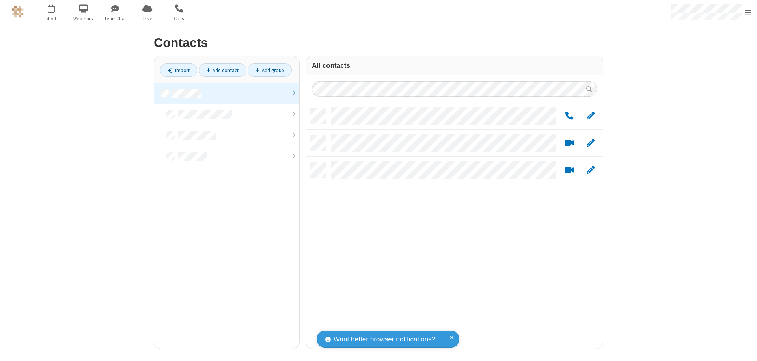  Describe the element at coordinates (569, 116) in the screenshot. I see `button: Call by phone` at that location.